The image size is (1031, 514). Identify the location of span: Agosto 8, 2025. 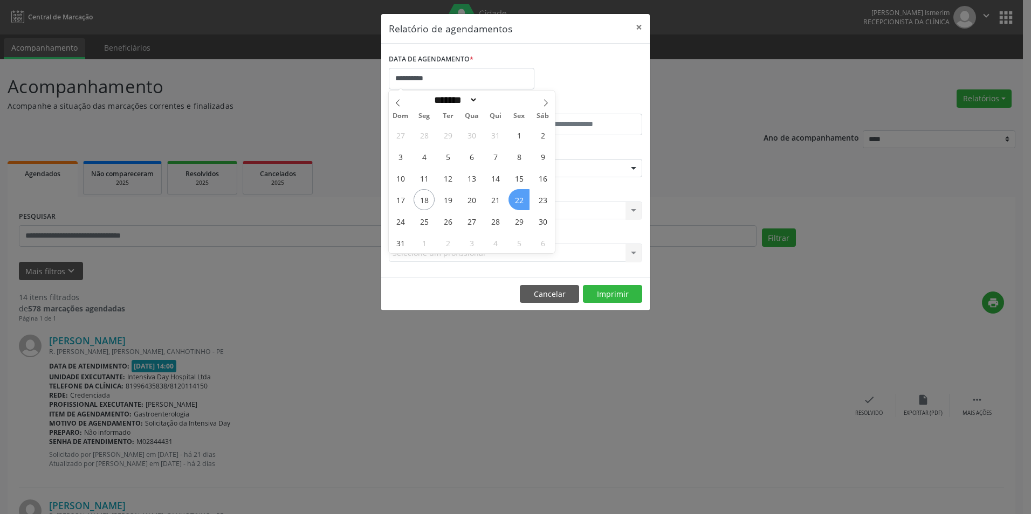
(519, 156).